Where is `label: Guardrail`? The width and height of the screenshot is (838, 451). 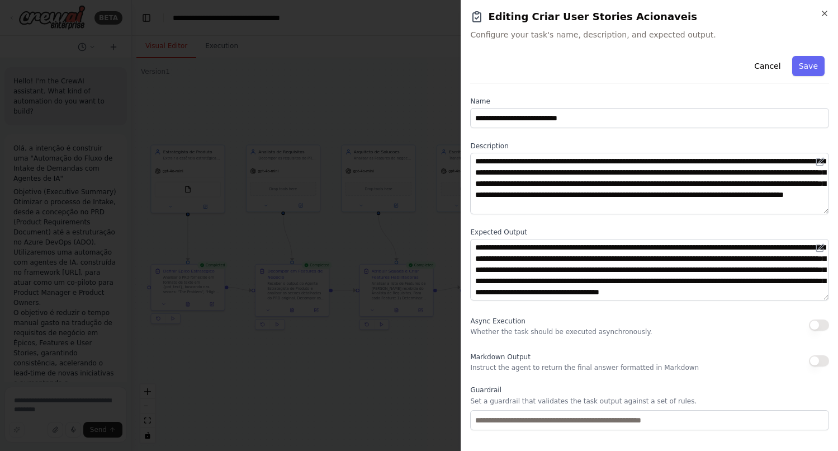
label: Guardrail is located at coordinates (650, 390).